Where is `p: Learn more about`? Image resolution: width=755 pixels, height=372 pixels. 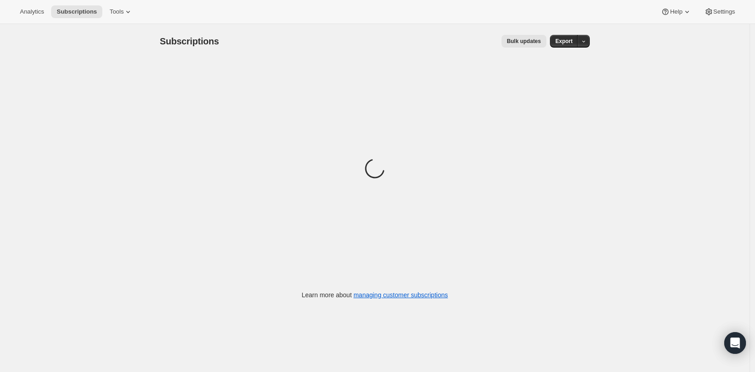 p: Learn more about is located at coordinates (375, 295).